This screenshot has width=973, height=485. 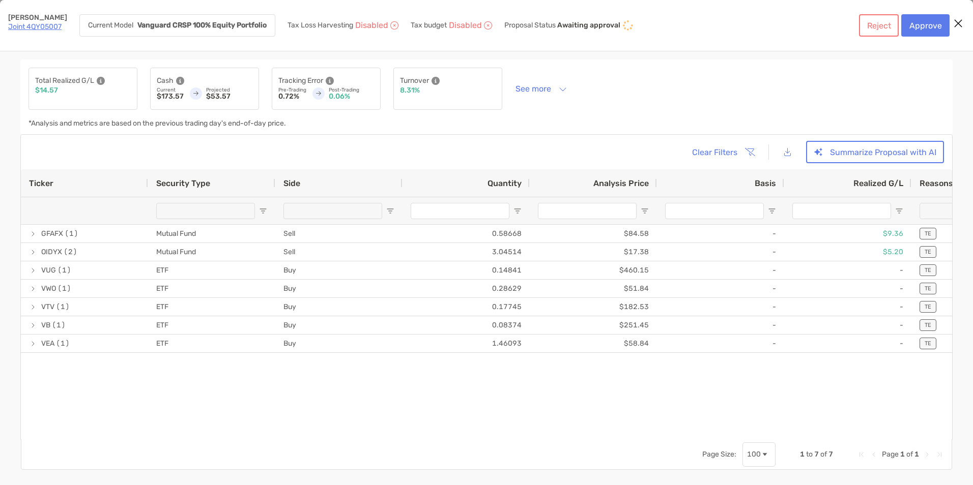 I want to click on p: Tax Loss Harvesting, so click(x=320, y=25).